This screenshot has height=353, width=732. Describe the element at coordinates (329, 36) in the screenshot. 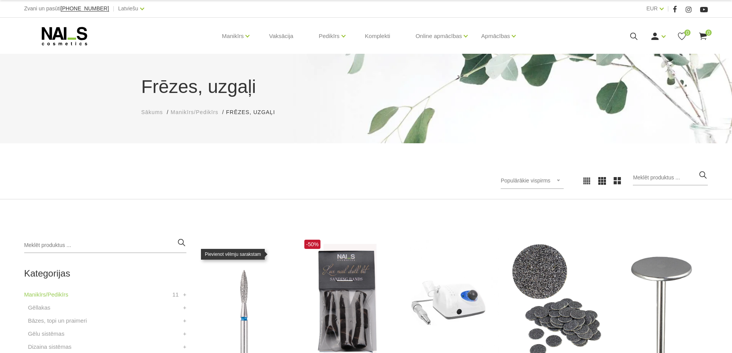

I see `a: Pedikīrs` at that location.